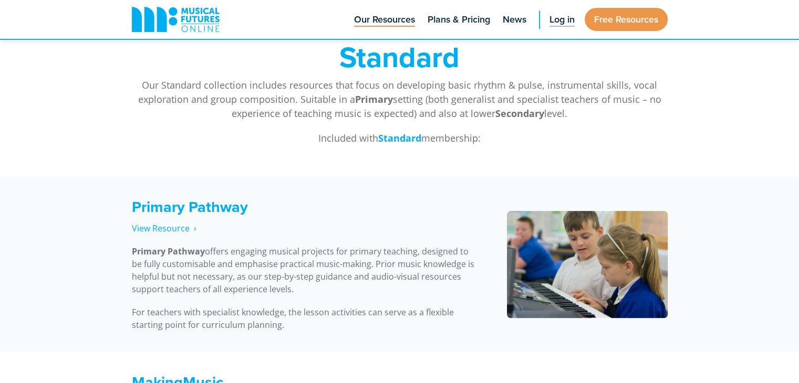 Image resolution: width=799 pixels, height=383 pixels. Describe the element at coordinates (400, 99) in the screenshot. I see `p: Our Standard collection includes resources that focus on developing basic rhythm & pulse, instrum...` at that location.